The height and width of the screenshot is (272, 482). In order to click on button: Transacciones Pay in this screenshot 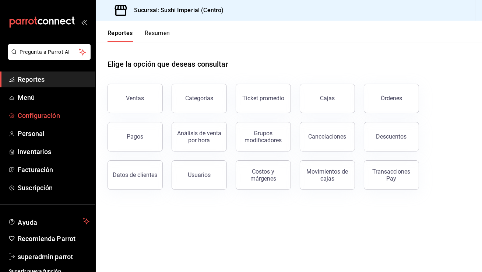, I will do `click(392, 175)`.